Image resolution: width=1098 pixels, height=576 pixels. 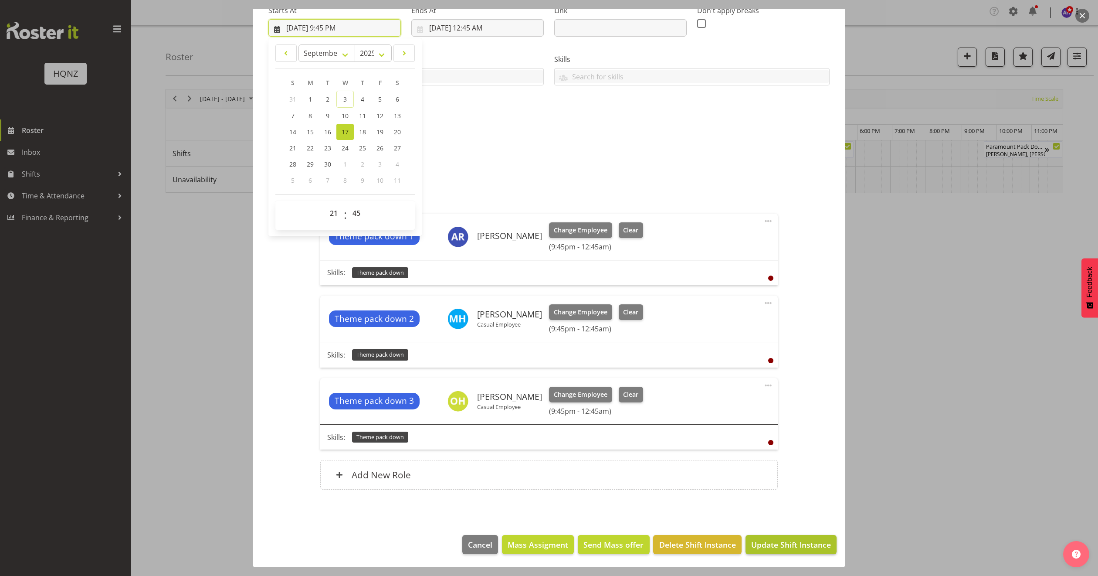 What do you see at coordinates (310, 82) in the screenshot?
I see `span: M` at bounding box center [310, 82].